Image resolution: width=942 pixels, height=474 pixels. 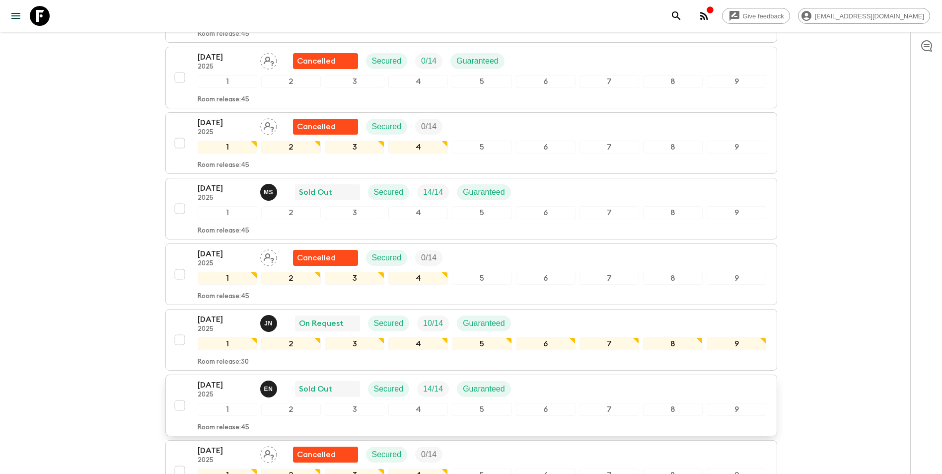 What do you see at coordinates (268, 192) in the screenshot?
I see `p: M S` at bounding box center [268, 192].